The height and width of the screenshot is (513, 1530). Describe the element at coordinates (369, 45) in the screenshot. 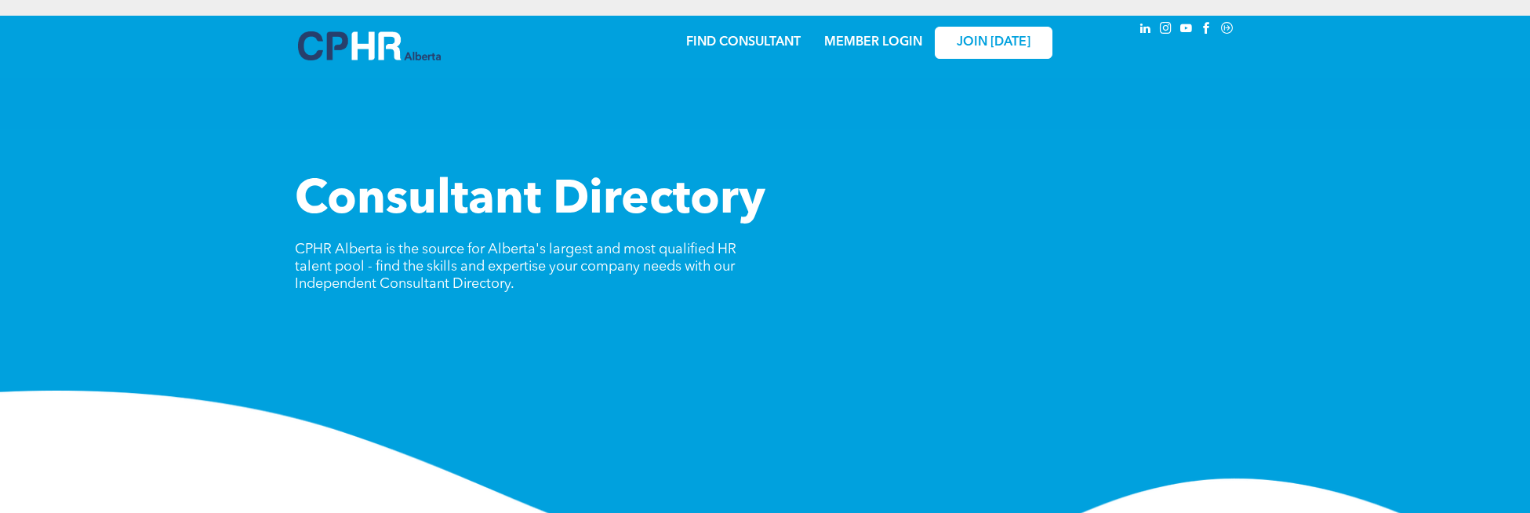

I see `img: A blue and white logo for cp alberta` at that location.